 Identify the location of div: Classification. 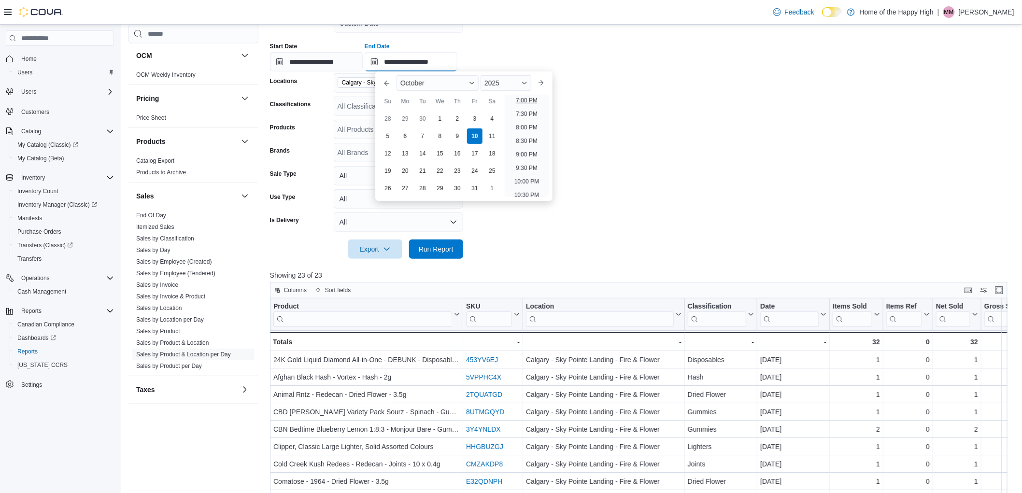
(717, 314).